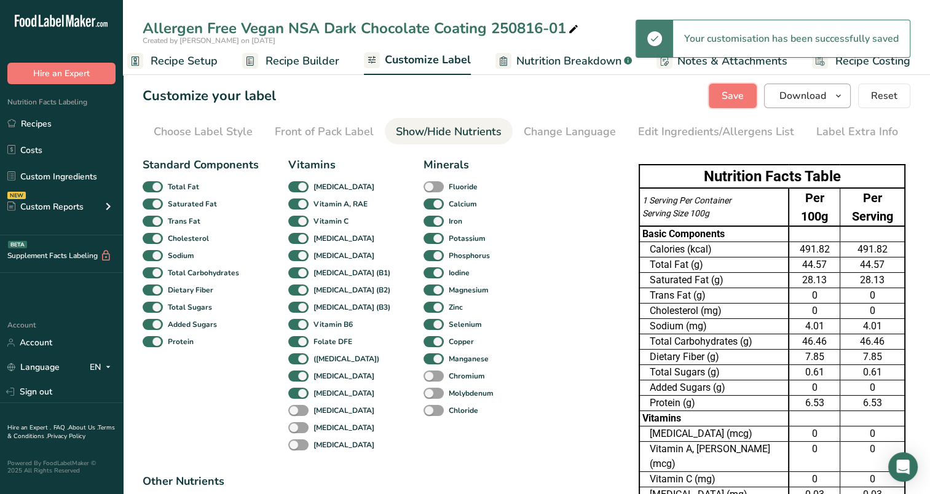  I want to click on b: Potassium, so click(467, 239).